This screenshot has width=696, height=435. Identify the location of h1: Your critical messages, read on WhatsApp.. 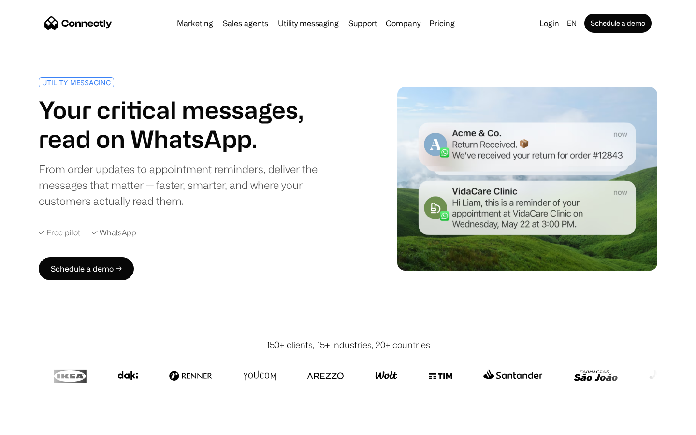
(191, 124).